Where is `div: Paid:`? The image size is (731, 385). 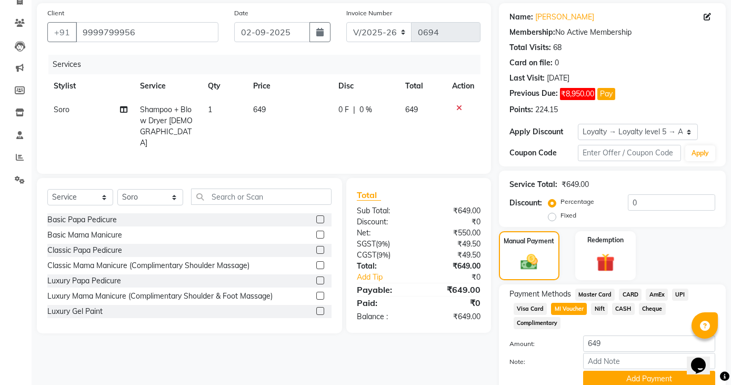
div: Paid: is located at coordinates (384, 303).